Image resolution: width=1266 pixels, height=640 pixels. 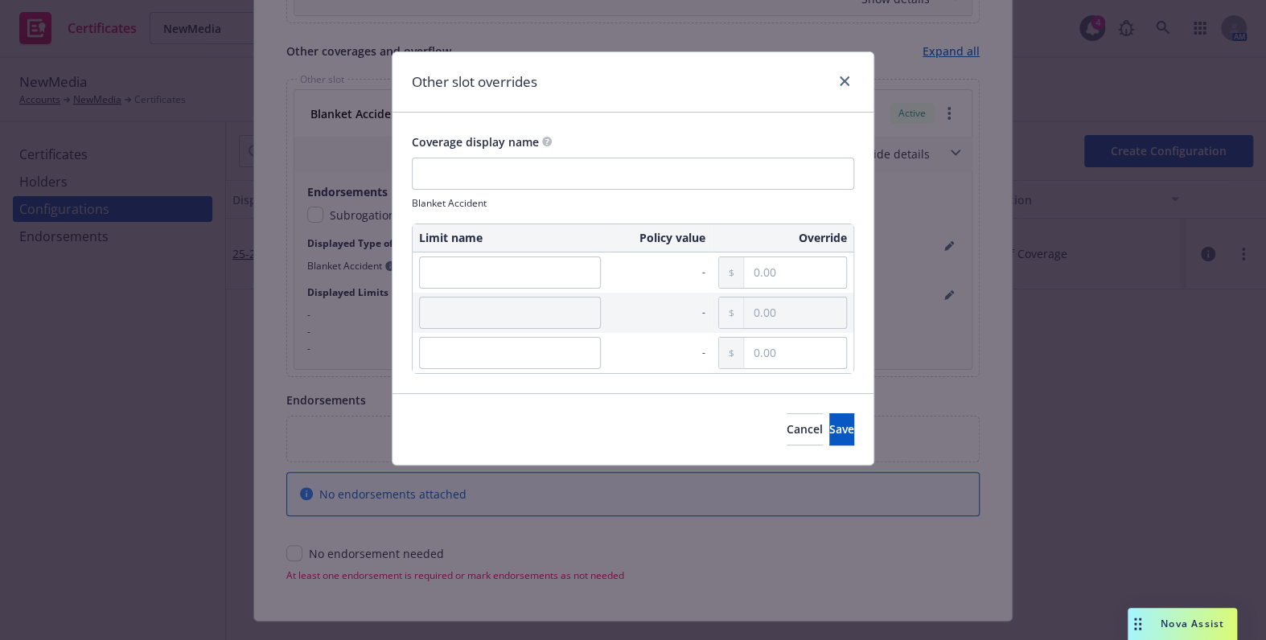 I want to click on th: Limit name, so click(x=510, y=238).